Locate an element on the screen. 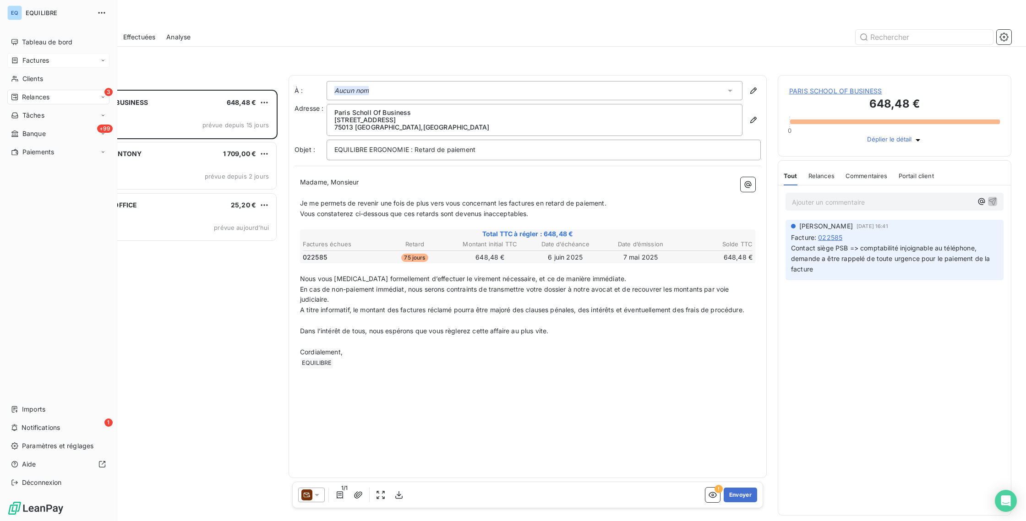 The image size is (1026, 521). span: Dans l’intérêt de tous, nous espérons que vous règlerez cette affaire au plus vite. is located at coordinates (424, 331).